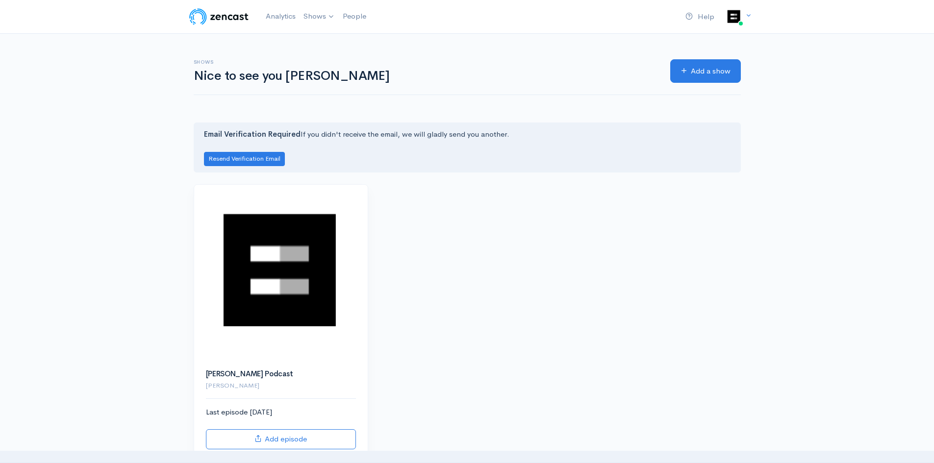  What do you see at coordinates (280, 16) in the screenshot?
I see `a: Analytics` at bounding box center [280, 16].